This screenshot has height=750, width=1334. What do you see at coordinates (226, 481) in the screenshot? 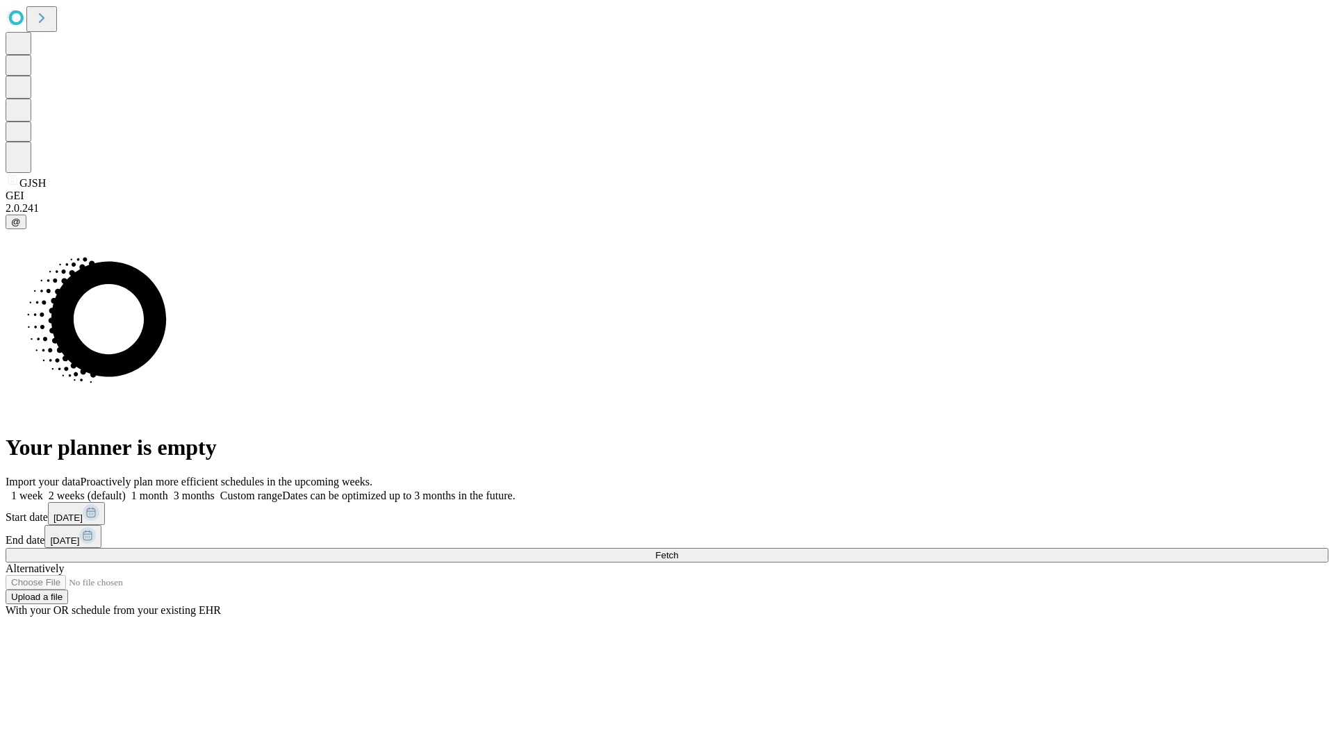
I see `span: Proactively plan more efficient schedules in the upcoming weeks.` at bounding box center [226, 481].